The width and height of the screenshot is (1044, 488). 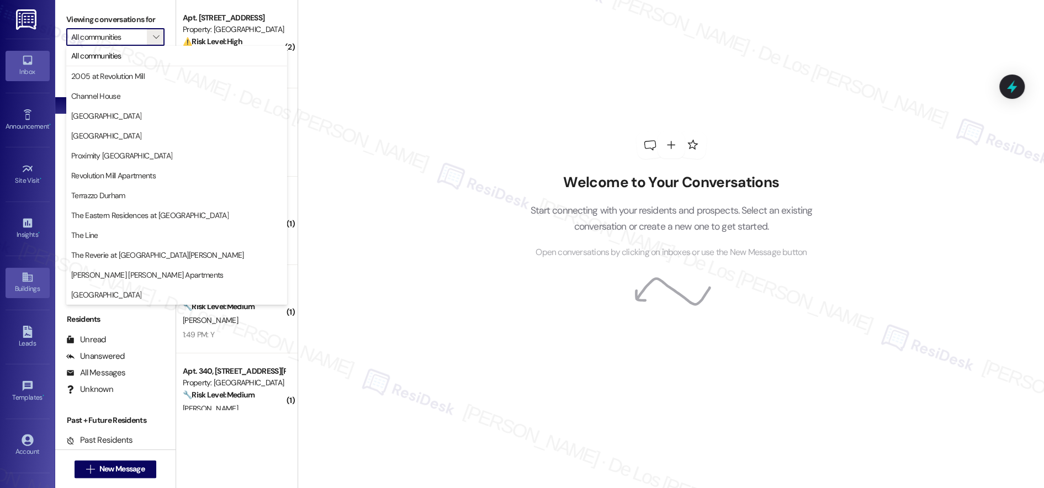 What do you see at coordinates (115, 68) in the screenshot?
I see `div: Prospects + Residents` at bounding box center [115, 68].